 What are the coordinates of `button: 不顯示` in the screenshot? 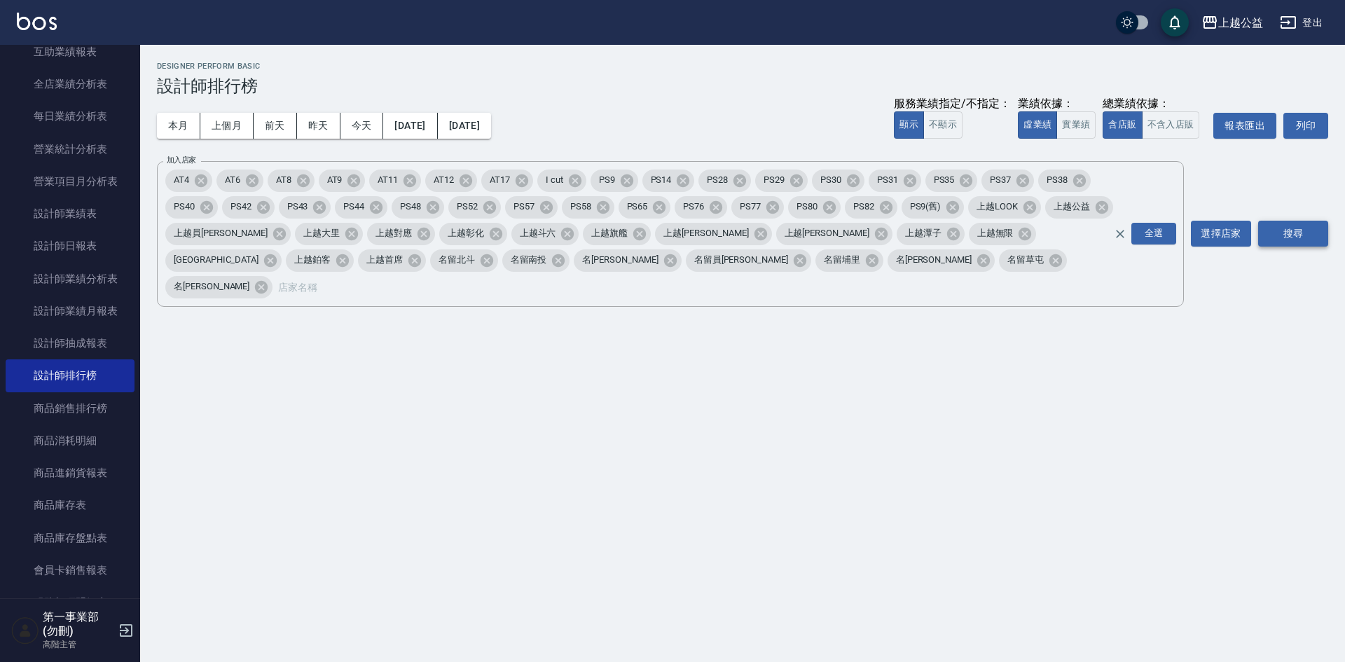 It's located at (943, 125).